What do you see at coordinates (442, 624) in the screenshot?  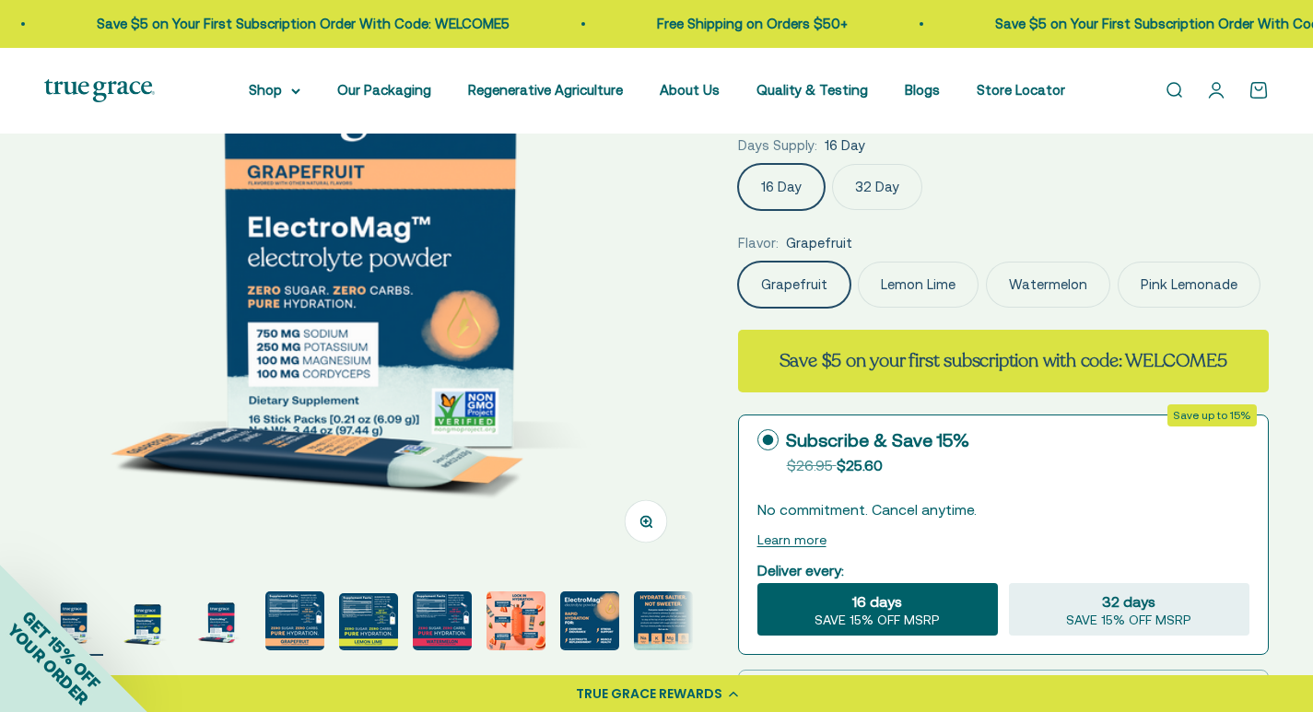 I see `button: Go to item 6` at bounding box center [442, 624].